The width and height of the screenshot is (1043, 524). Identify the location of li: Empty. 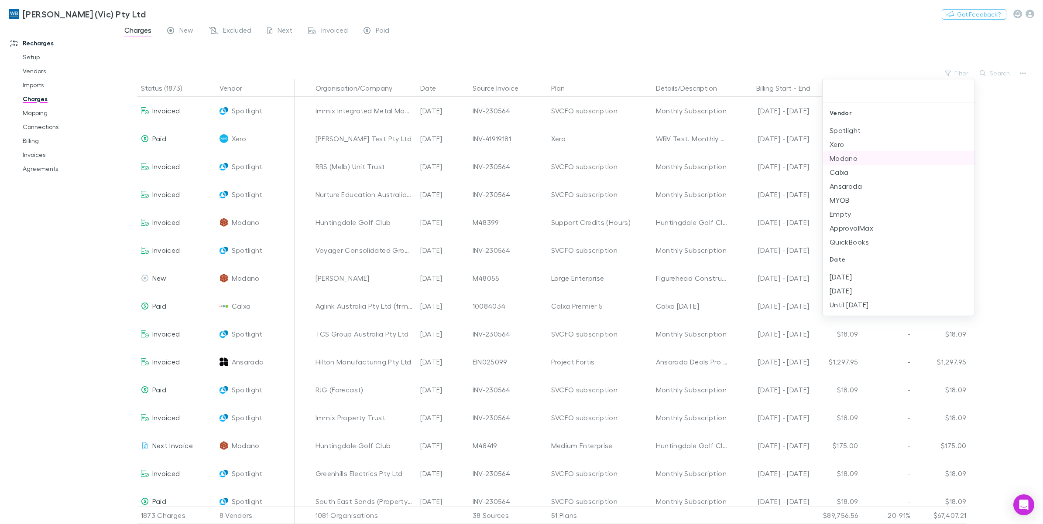
(898, 214).